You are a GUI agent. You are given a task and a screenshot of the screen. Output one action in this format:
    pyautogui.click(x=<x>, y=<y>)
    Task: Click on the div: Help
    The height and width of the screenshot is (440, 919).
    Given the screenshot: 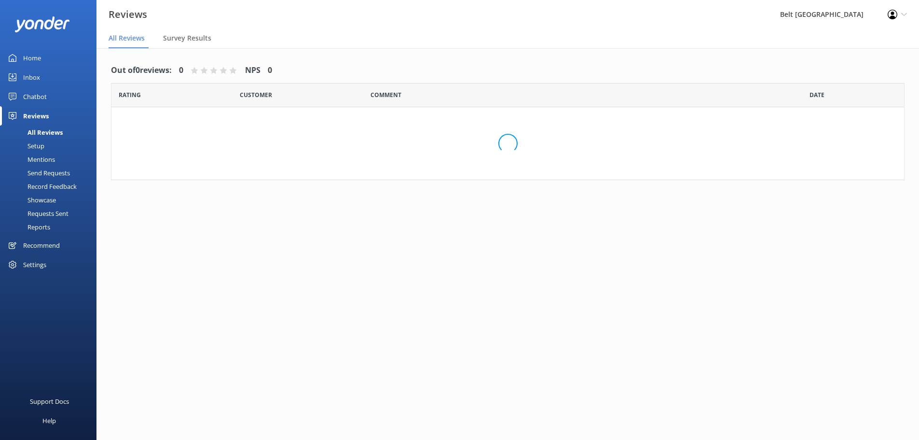 What is the action you would take?
    pyautogui.click(x=49, y=420)
    